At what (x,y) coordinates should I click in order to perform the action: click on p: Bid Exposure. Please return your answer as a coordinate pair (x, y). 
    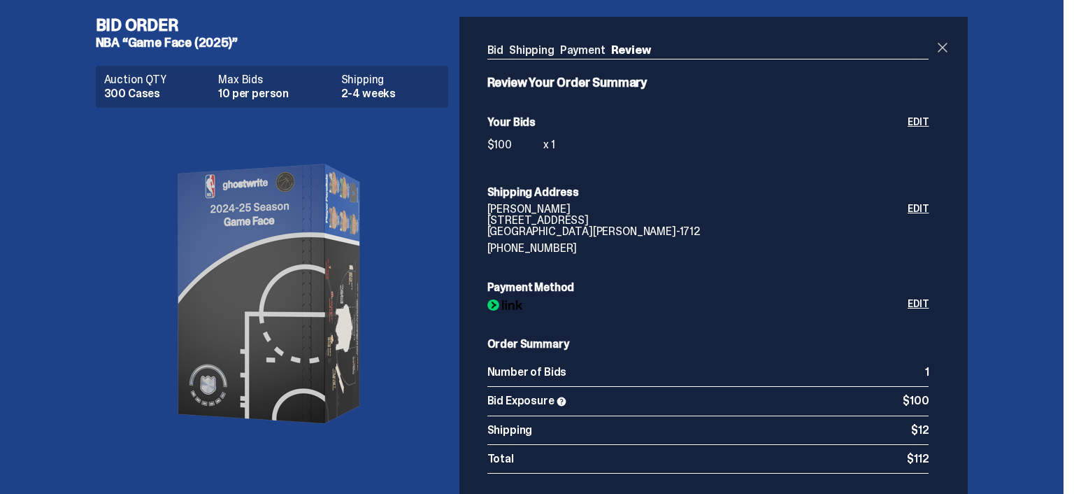
    Looking at the image, I should click on (695, 401).